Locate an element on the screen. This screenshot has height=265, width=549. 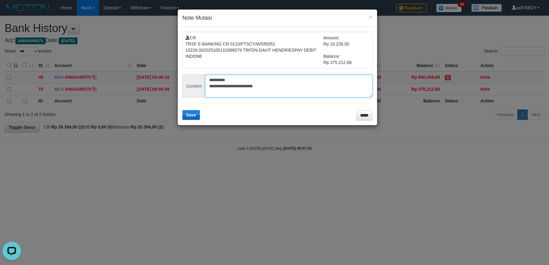
button: Open LiveChat chat widget is located at coordinates (12, 12).